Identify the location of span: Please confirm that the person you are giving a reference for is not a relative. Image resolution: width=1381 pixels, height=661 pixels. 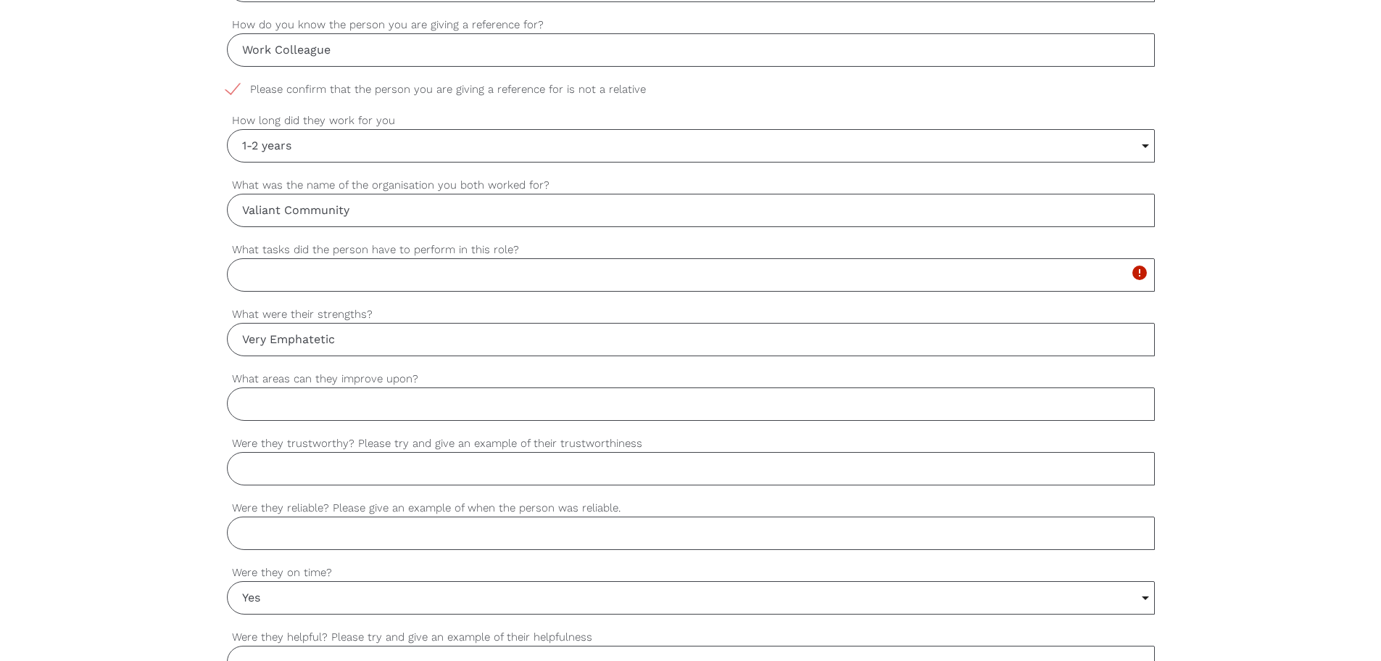
(450, 89).